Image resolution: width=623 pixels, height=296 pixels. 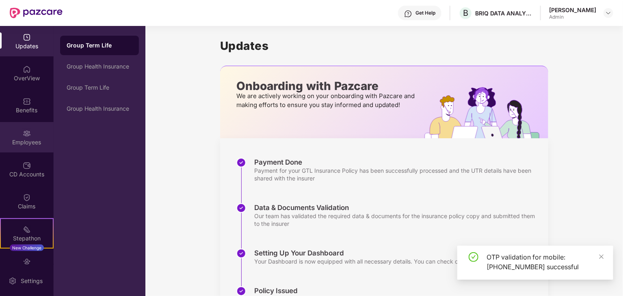 I want to click on div: Your Dashboard is now equipped with all necessary details. You can check out the details from, so click(x=386, y=262).